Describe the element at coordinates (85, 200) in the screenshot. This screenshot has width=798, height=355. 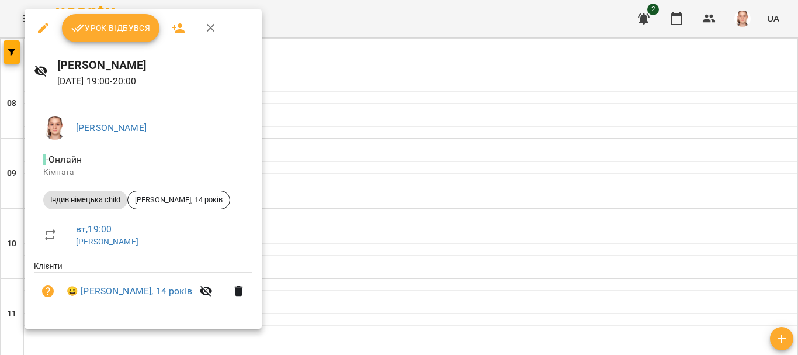
I see `span: Індив німецька child` at that location.